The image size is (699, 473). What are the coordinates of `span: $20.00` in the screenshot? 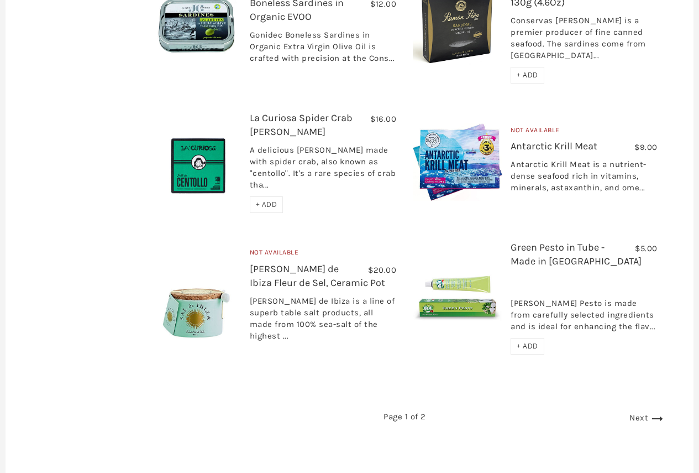 It's located at (382, 270).